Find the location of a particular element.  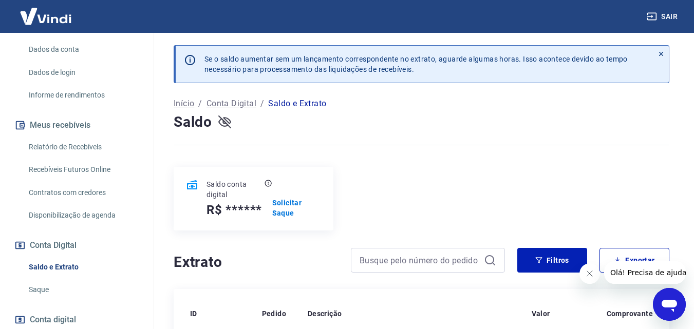

a: Conta Digital is located at coordinates (231, 104).